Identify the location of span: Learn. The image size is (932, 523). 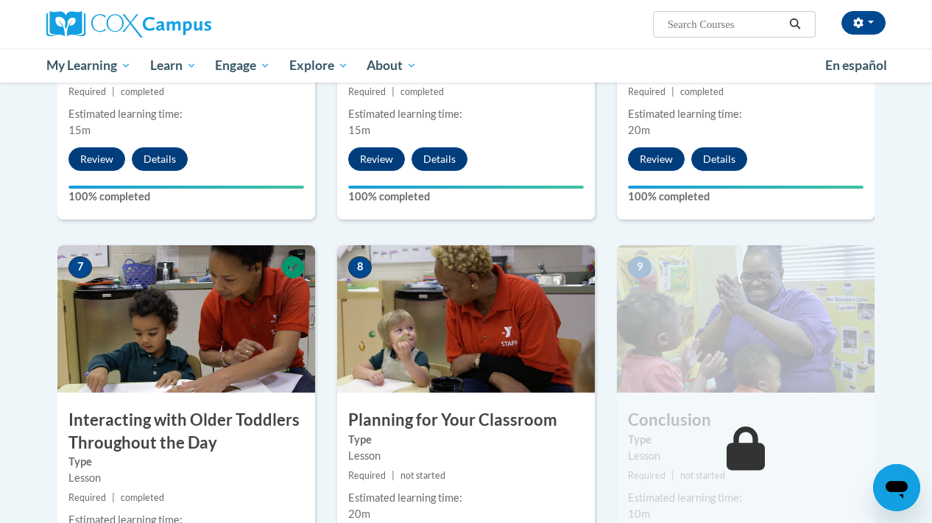
(173, 66).